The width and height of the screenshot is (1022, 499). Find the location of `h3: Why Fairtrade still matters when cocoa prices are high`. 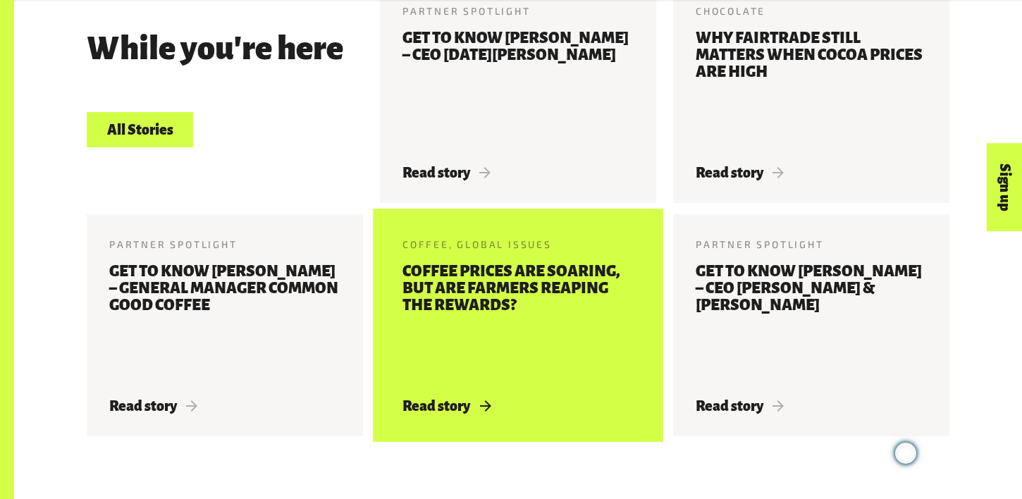

h3: Why Fairtrade still matters when cocoa prices are high is located at coordinates (812, 89).